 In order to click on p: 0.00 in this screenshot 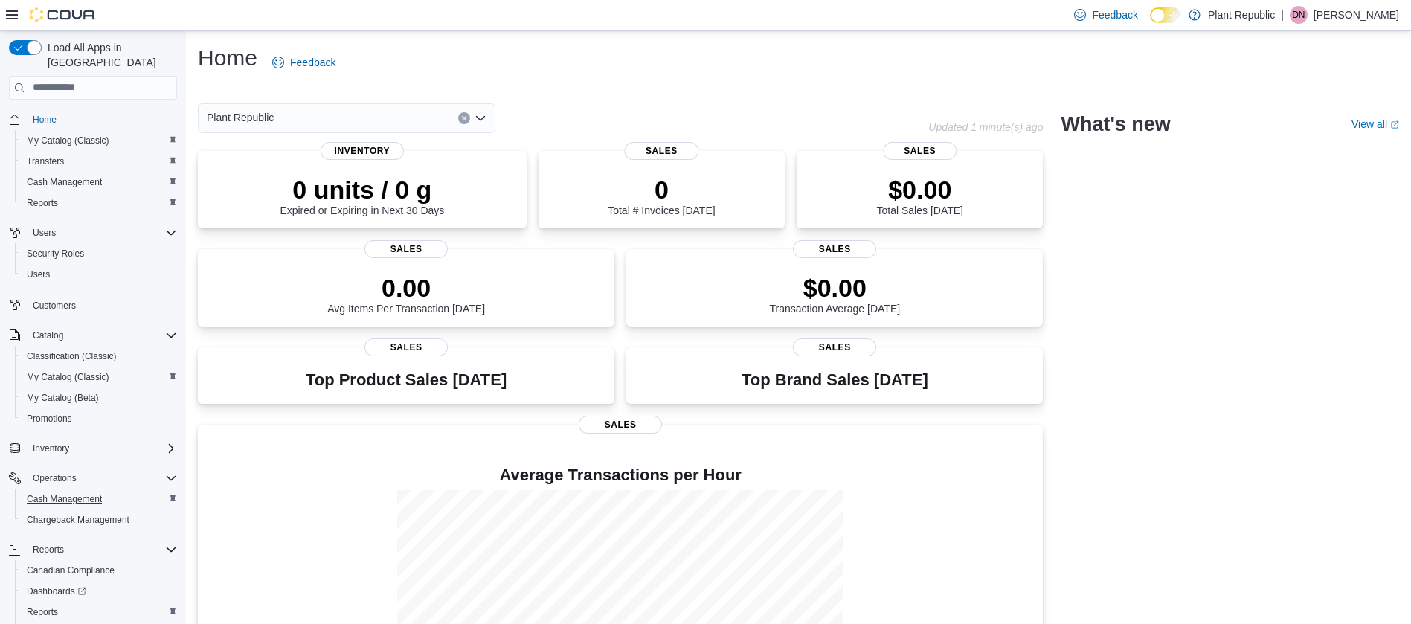, I will do `click(406, 288)`.